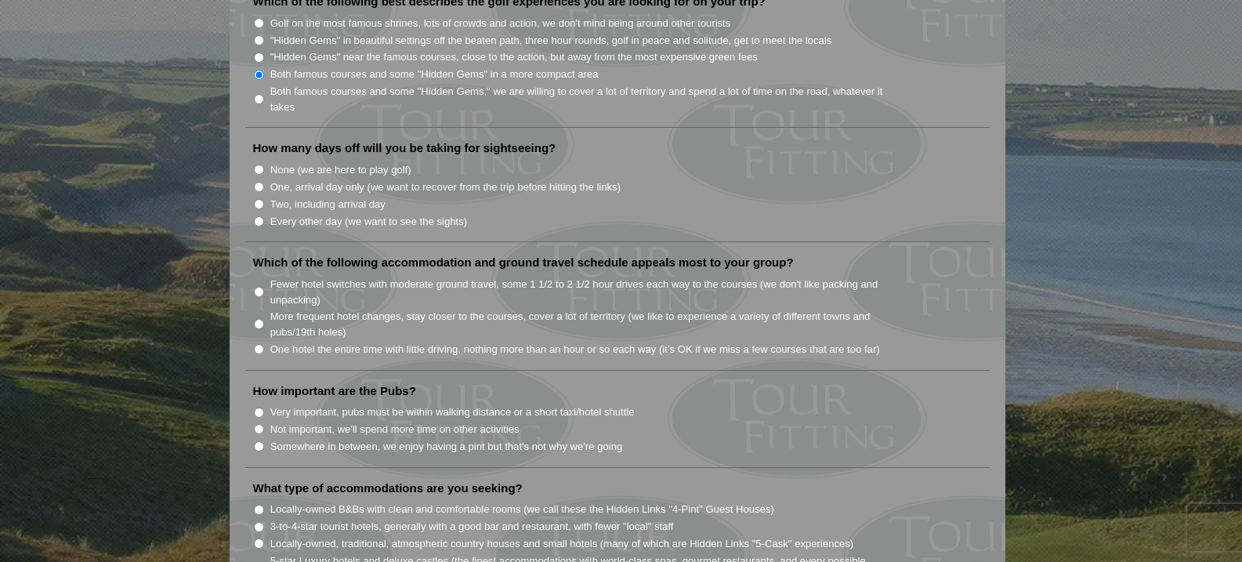 Image resolution: width=1242 pixels, height=562 pixels. Describe the element at coordinates (395, 429) in the screenshot. I see `label: Not important, we'll spend more time on other activities` at that location.